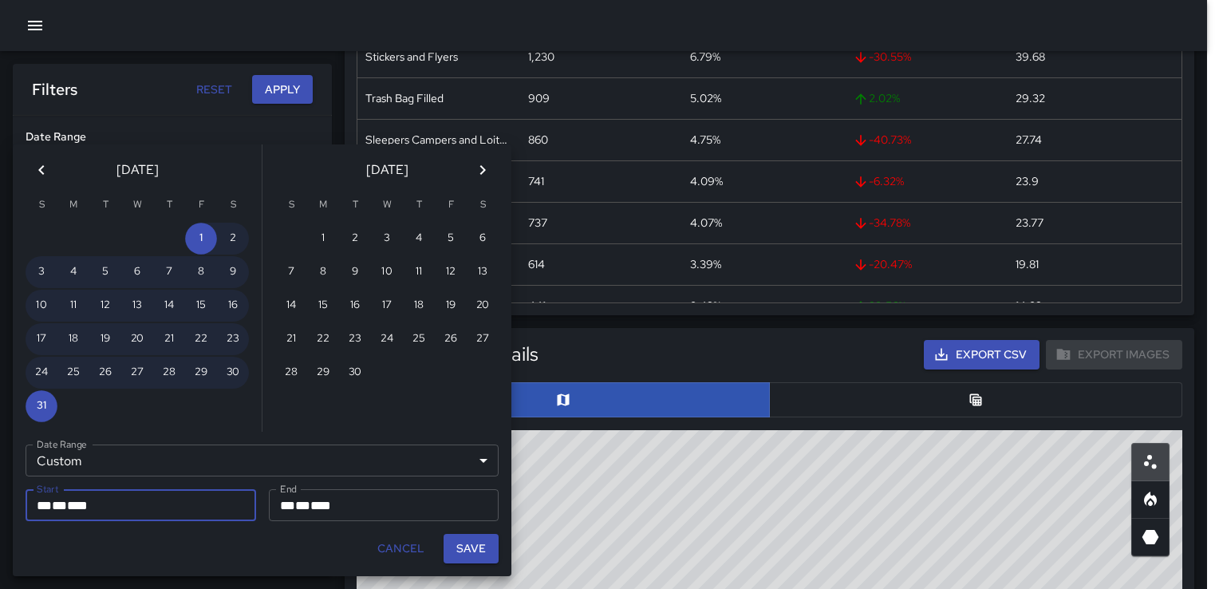 Image resolution: width=1219 pixels, height=589 pixels. I want to click on label: Start, so click(47, 488).